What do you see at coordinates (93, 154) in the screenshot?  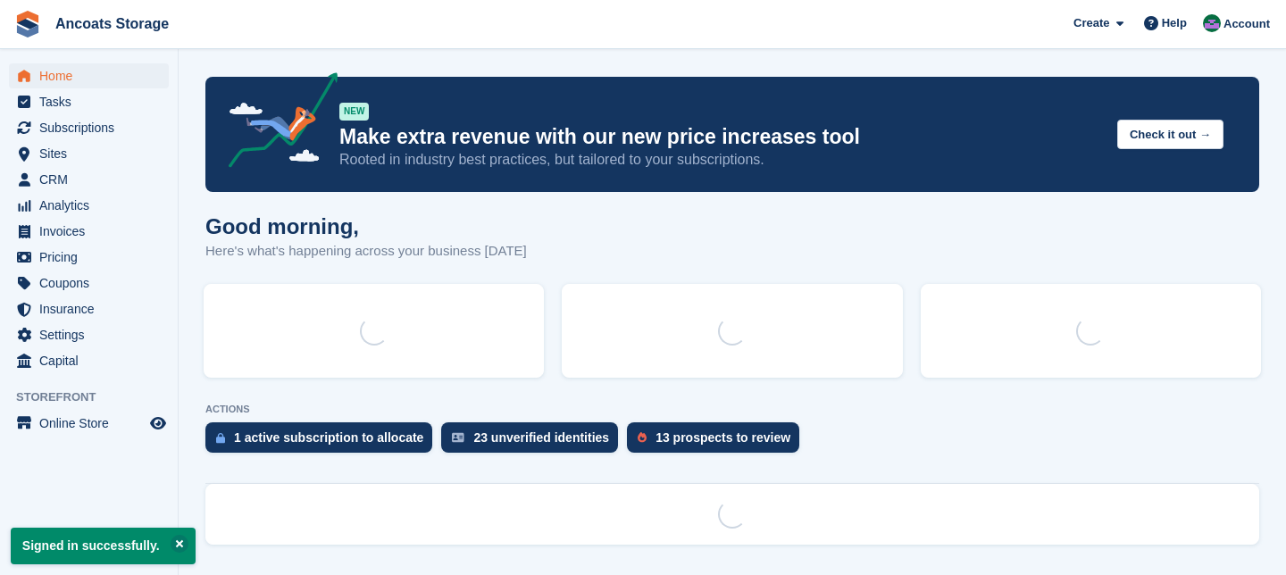 I see `span: Sites` at bounding box center [93, 154].